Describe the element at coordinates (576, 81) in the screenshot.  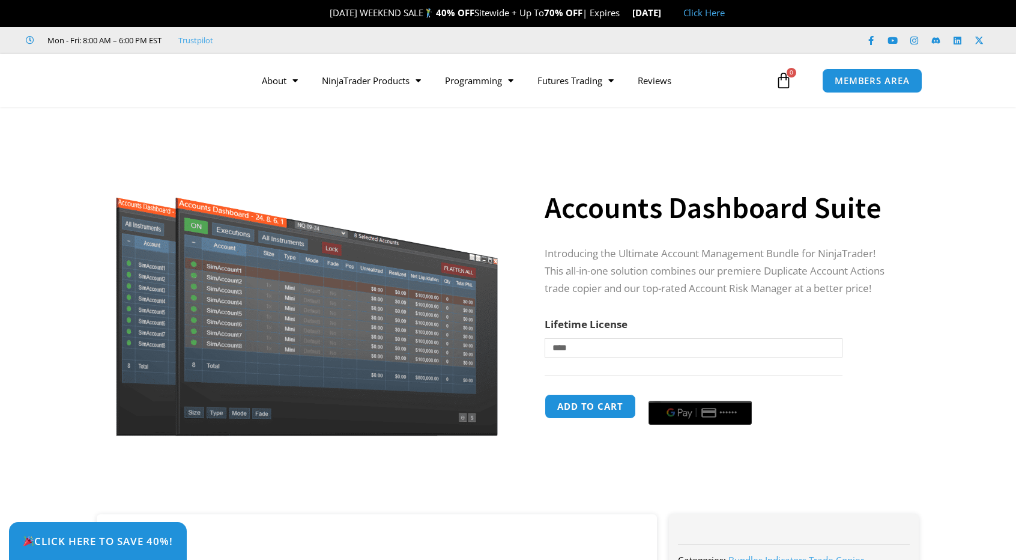
I see `a: Futures Trading` at that location.